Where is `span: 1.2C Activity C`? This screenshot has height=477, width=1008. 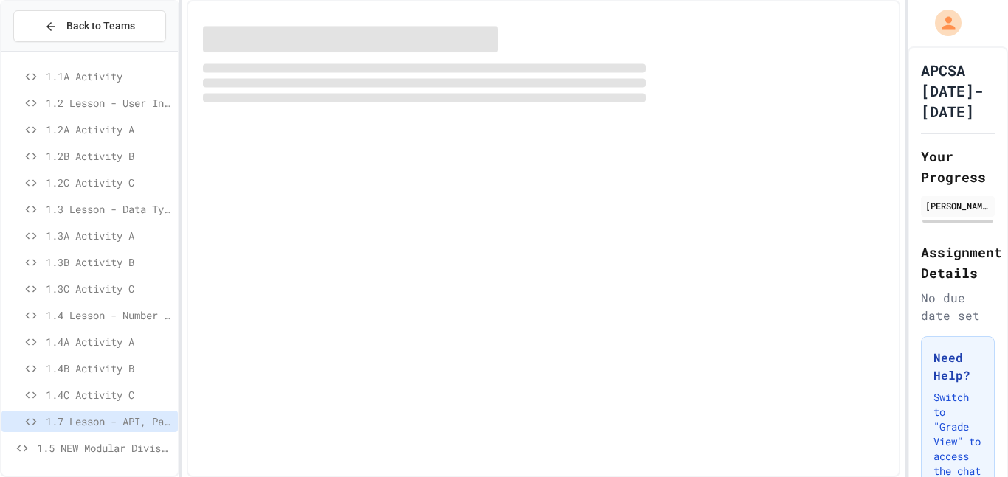 span: 1.2C Activity C is located at coordinates (108, 182).